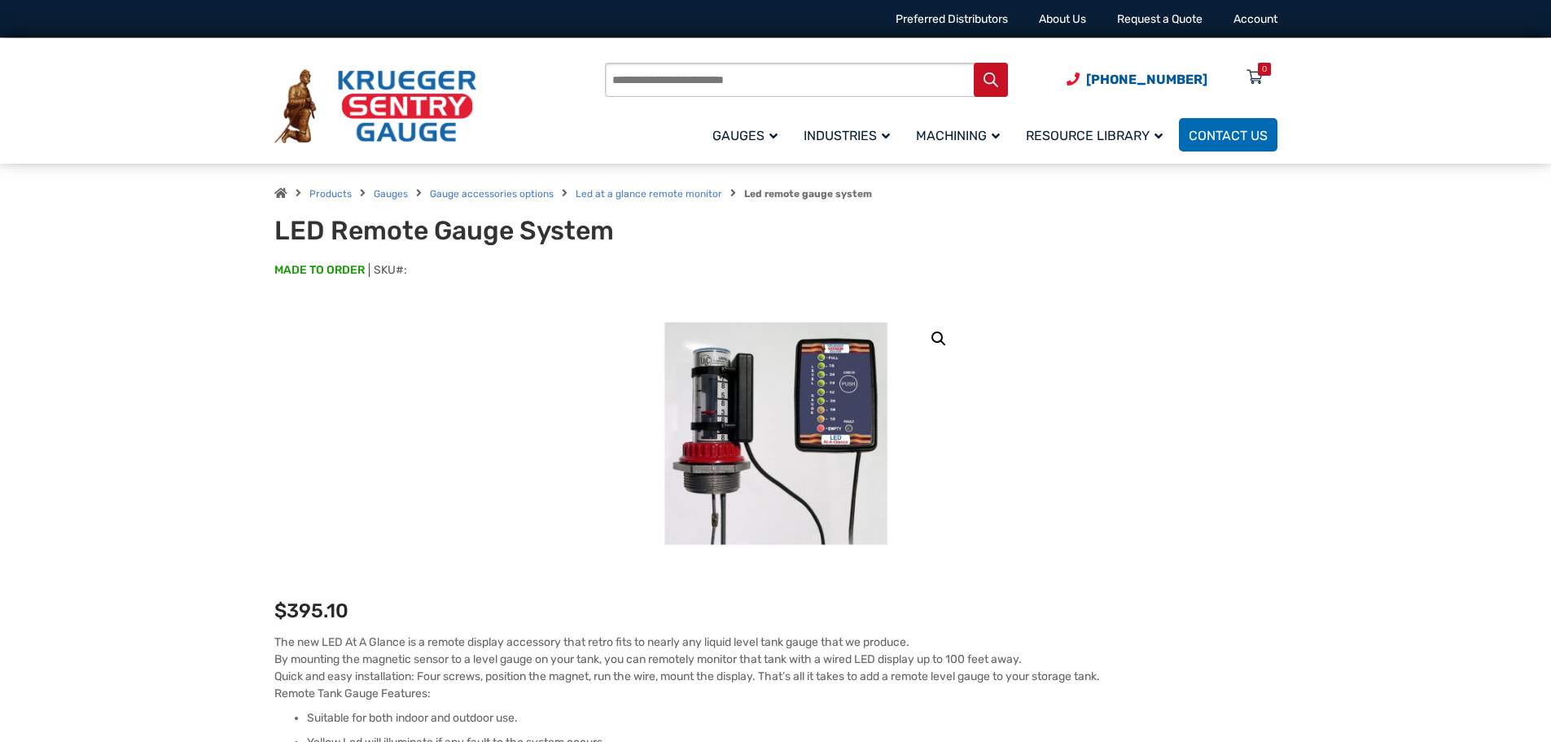 This screenshot has height=742, width=1551. Describe the element at coordinates (1063, 19) in the screenshot. I see `a: About Us` at that location.